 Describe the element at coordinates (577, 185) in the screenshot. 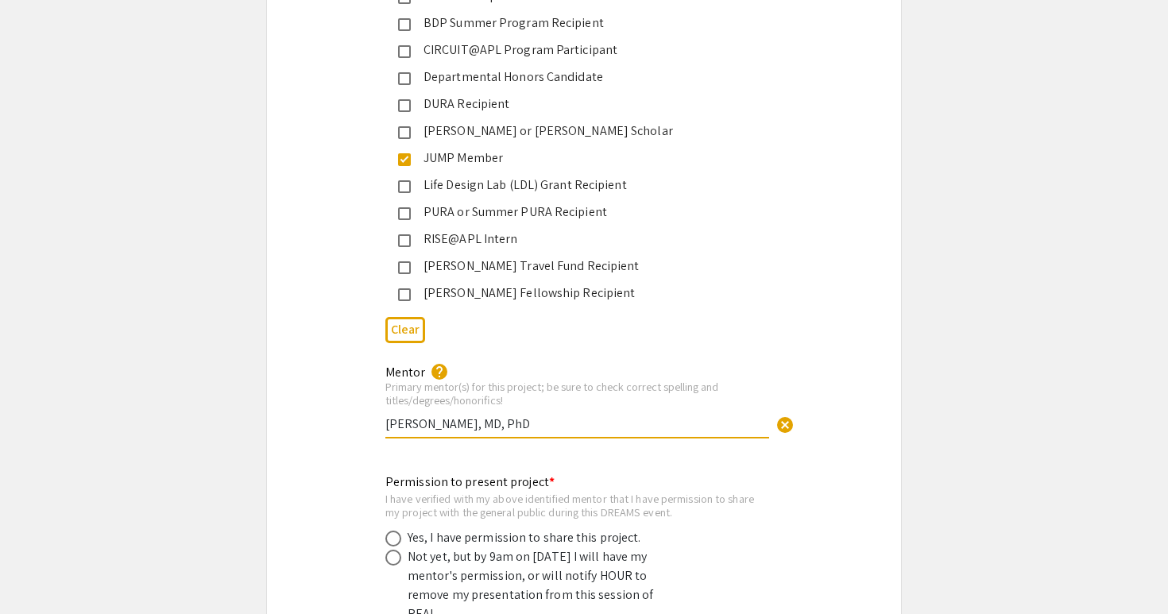

I see `div: Life Design Lab (LDL) Grant Recipient` at that location.